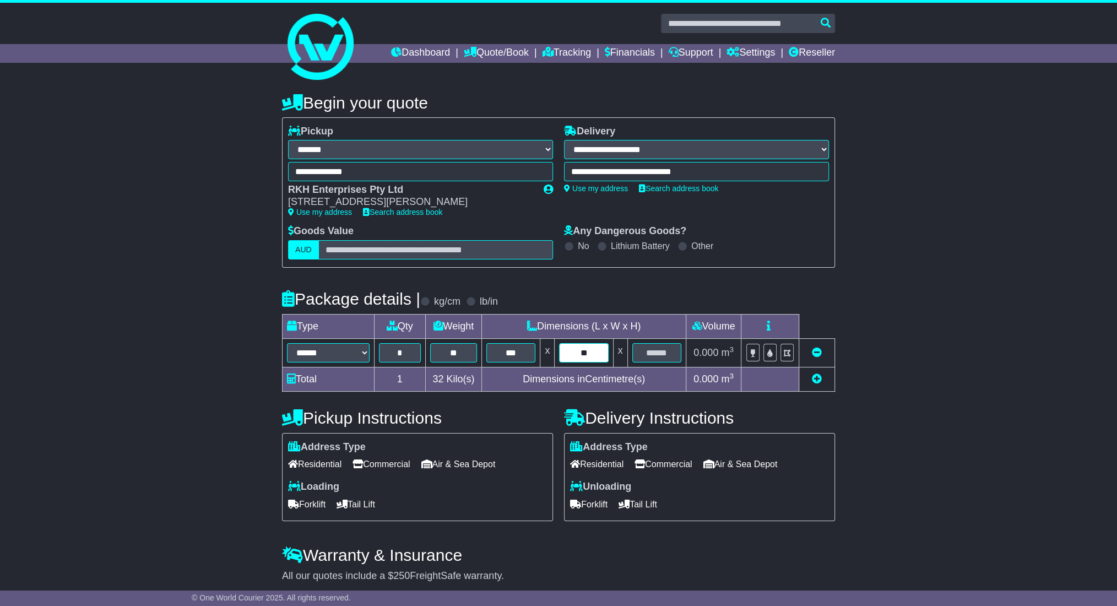  I want to click on a: Support, so click(690, 53).